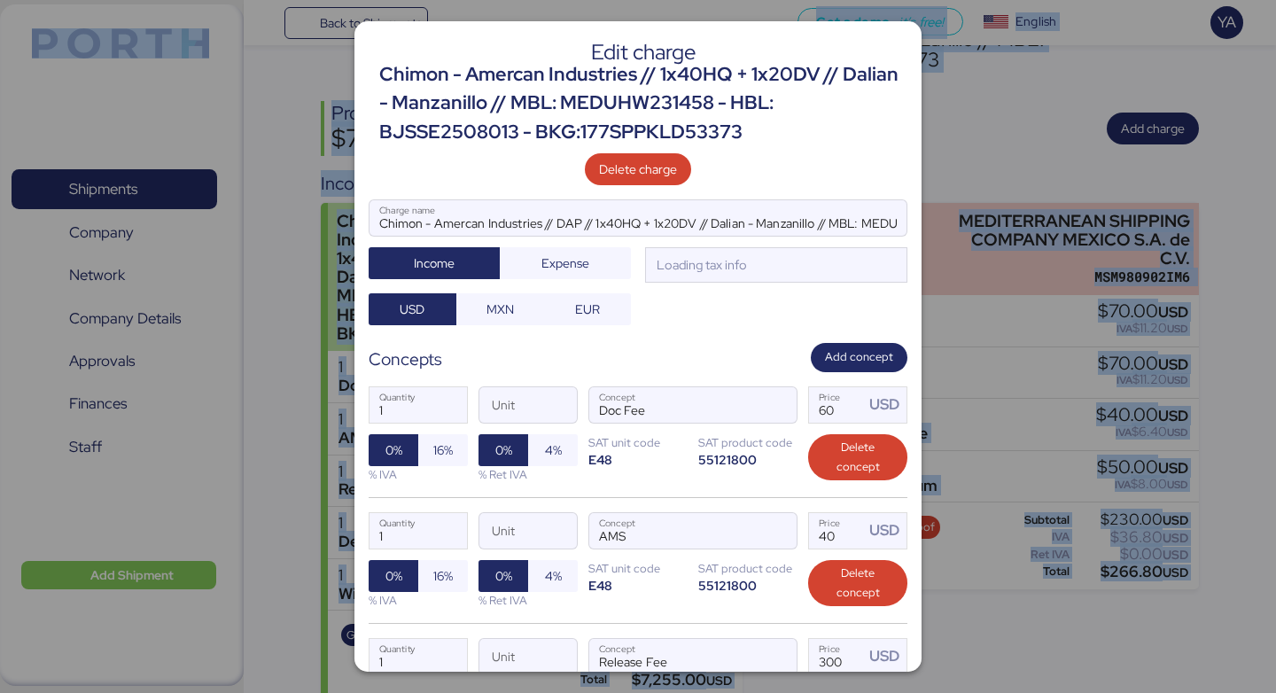  Describe the element at coordinates (638, 218) in the screenshot. I see `input: Charge name` at that location.